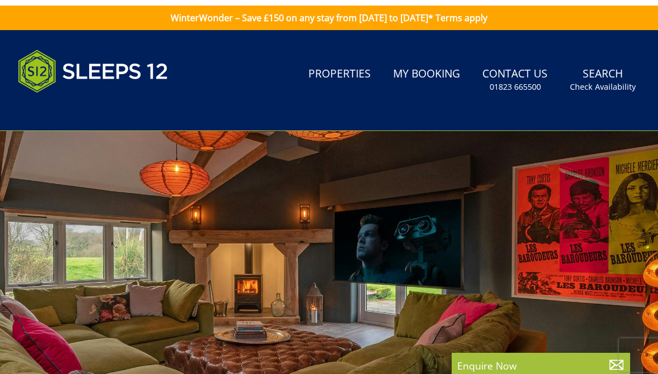  Describe the element at coordinates (515, 74) in the screenshot. I see `a: Contact Us01823 665500` at that location.